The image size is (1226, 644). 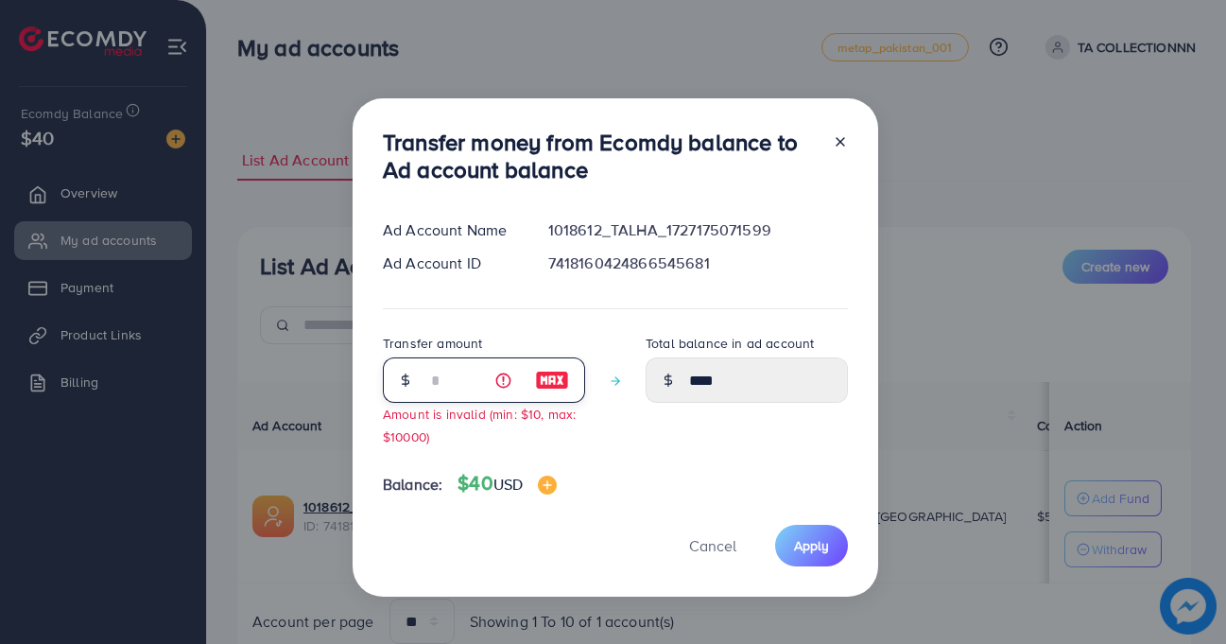 I want to click on label: Total balance in ad account, so click(x=730, y=343).